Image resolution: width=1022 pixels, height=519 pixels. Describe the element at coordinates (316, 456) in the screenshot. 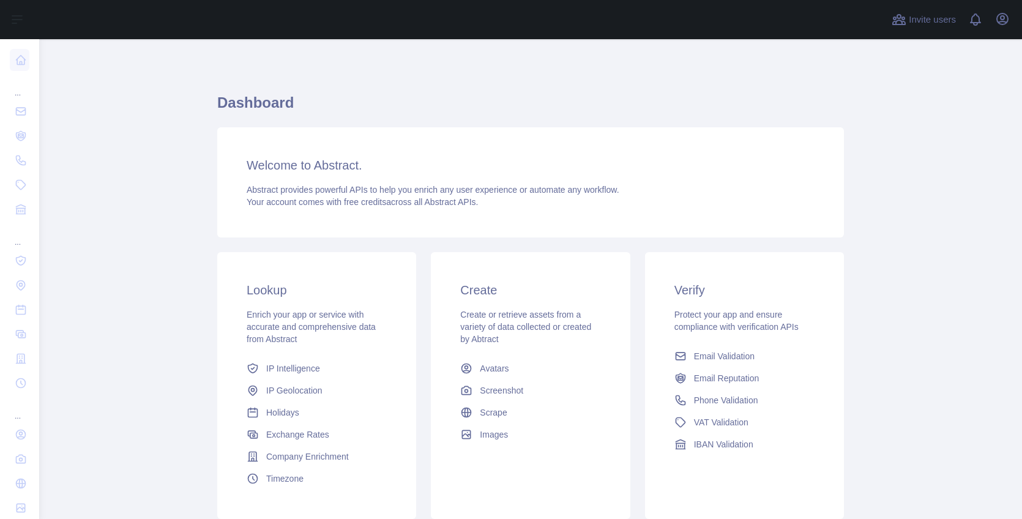

I see `a: Company Enrichment` at that location.